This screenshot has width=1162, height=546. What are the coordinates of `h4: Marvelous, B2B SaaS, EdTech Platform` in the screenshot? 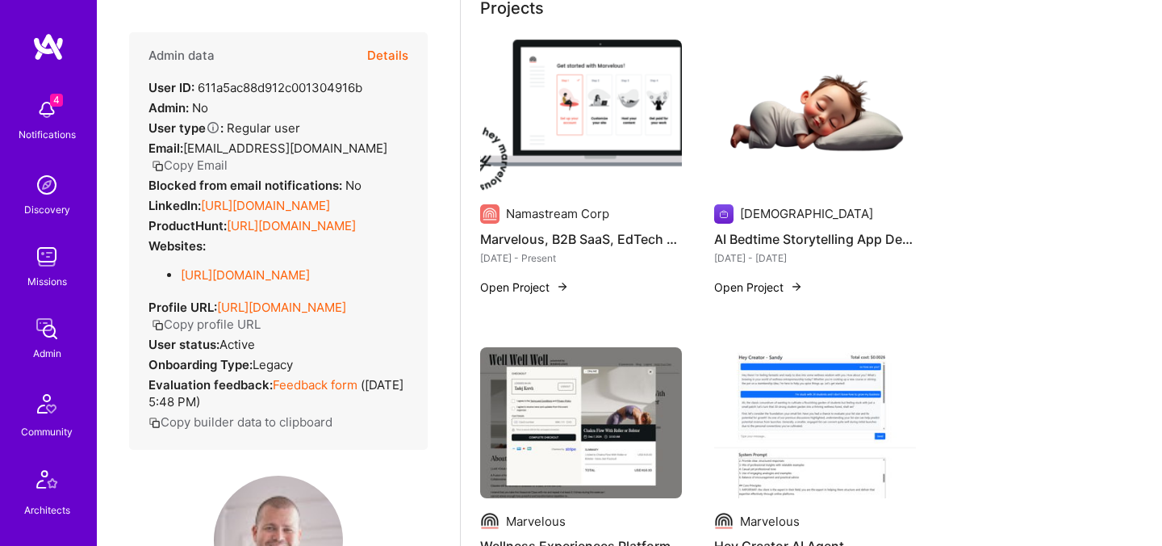 It's located at (581, 239).